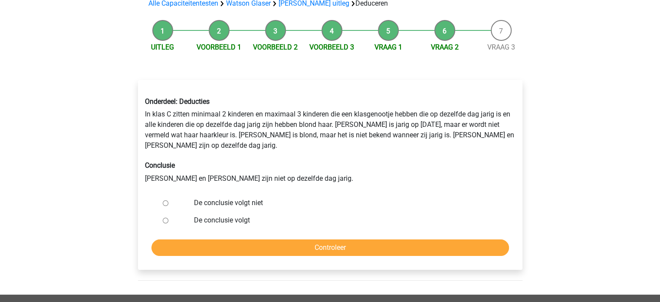 The height and width of the screenshot is (302, 660). Describe the element at coordinates (330, 101) in the screenshot. I see `h6: Onderdeel: Deducties` at that location.